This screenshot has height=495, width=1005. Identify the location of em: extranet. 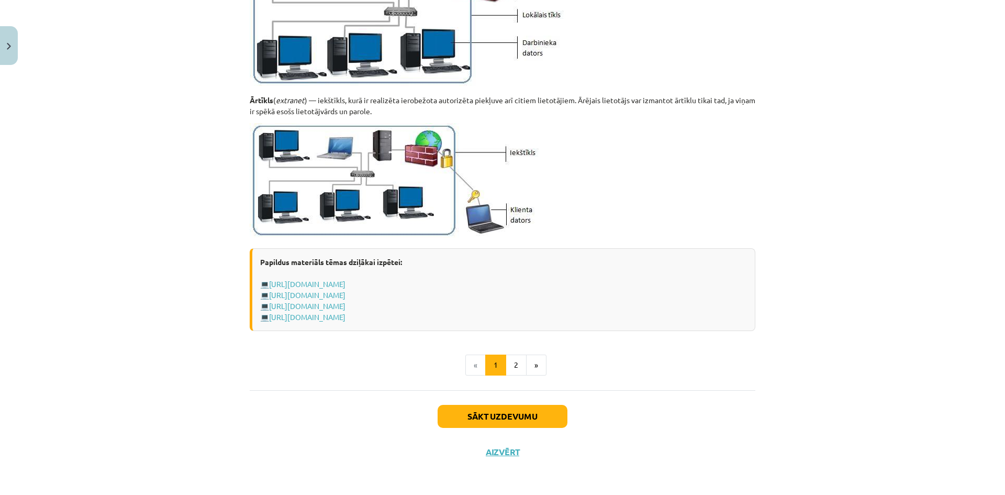
(290, 100).